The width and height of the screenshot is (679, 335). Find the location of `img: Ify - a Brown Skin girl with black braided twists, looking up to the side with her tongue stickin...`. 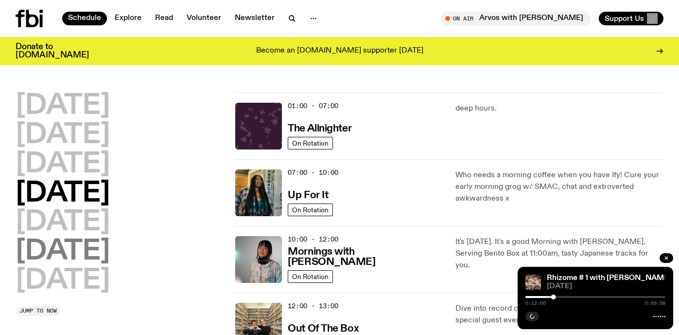

img: Ify - a Brown Skin girl with black braided twists, looking up to the side with her tongue stickin... is located at coordinates (259, 193).